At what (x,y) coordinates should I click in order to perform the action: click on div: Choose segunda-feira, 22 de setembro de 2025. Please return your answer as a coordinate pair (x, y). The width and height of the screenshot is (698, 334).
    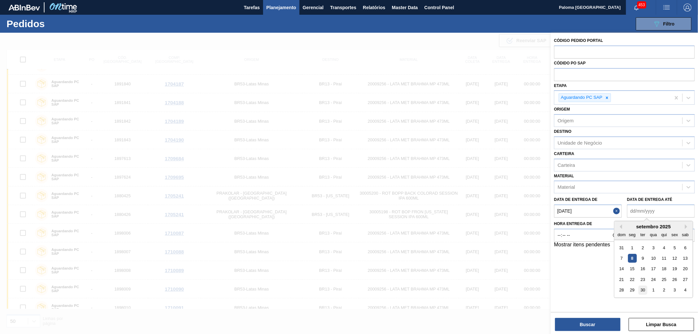
    Looking at the image, I should click on (632, 280).